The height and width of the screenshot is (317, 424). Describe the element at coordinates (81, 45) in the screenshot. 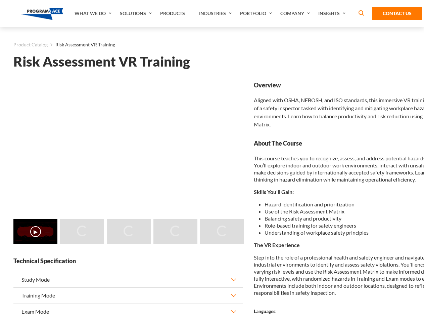

I see `li: Risk Assessment VR Training` at that location.